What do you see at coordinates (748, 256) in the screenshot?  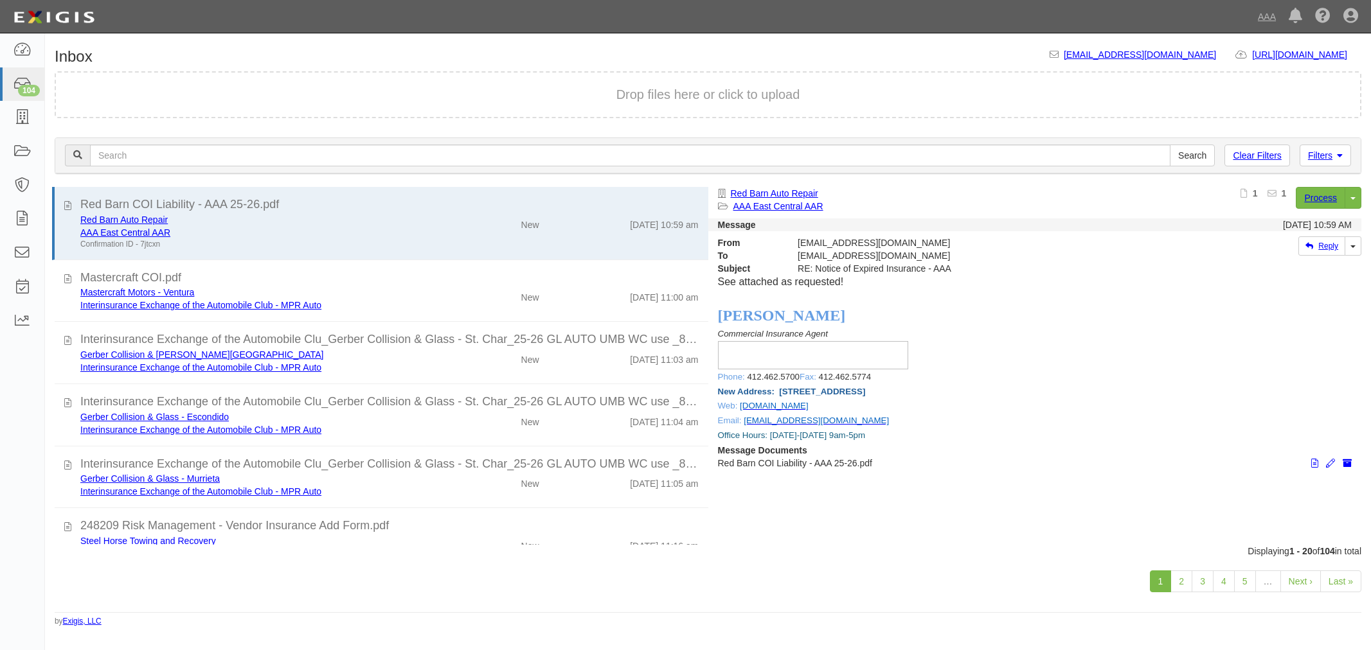 I see `strong: To` at bounding box center [748, 256].